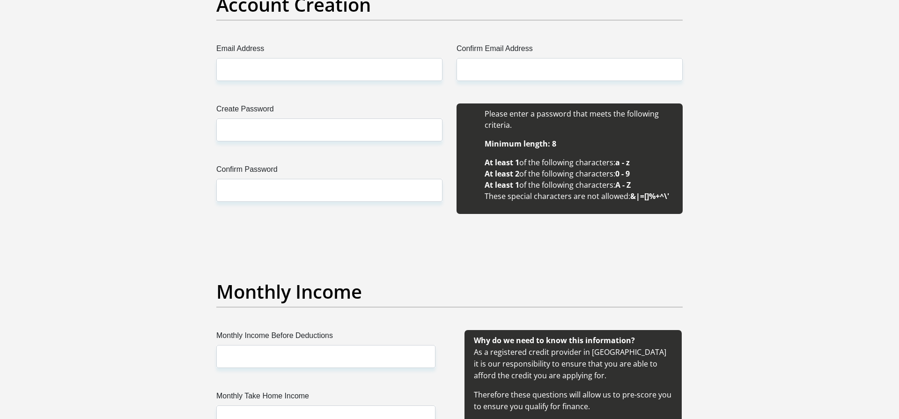  I want to click on label: Email Address, so click(329, 51).